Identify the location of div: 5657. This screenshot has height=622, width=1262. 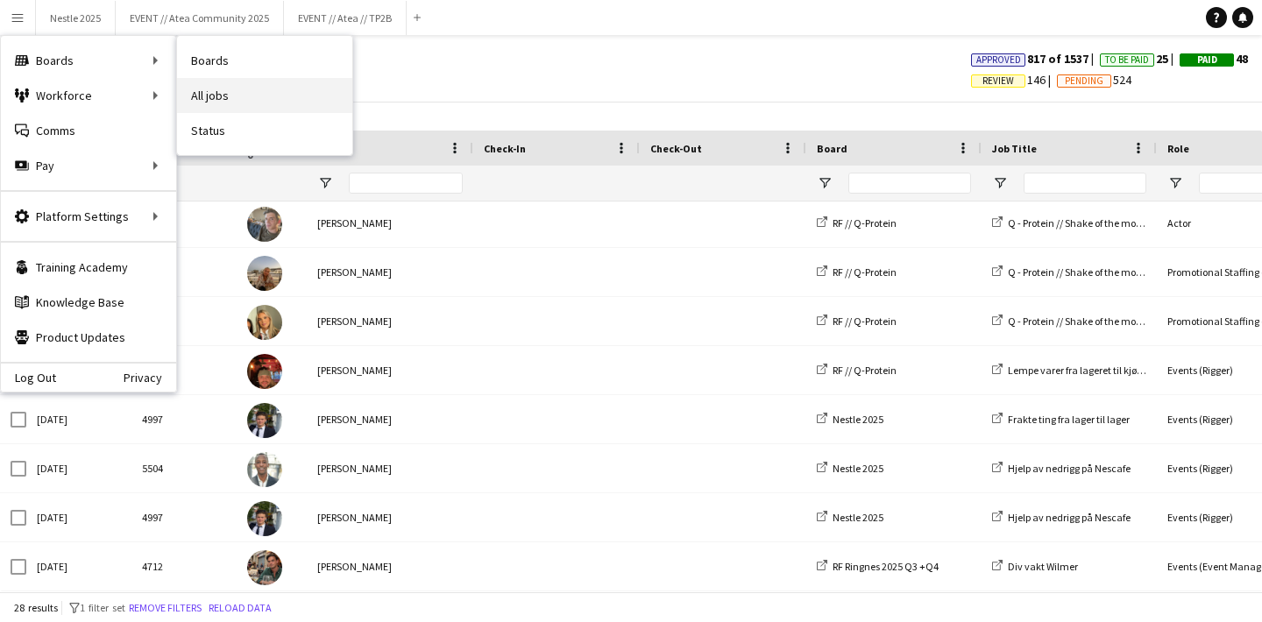
(184, 223).